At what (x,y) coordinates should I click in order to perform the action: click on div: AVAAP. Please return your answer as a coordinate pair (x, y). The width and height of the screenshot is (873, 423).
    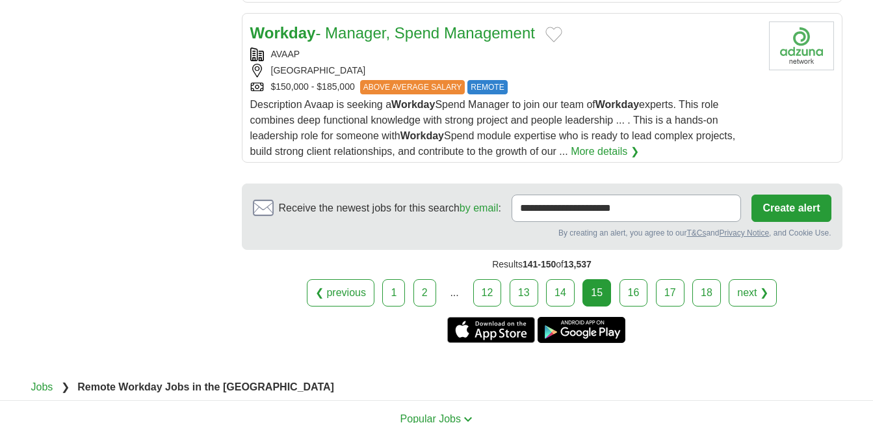
    Looking at the image, I should click on (504, 54).